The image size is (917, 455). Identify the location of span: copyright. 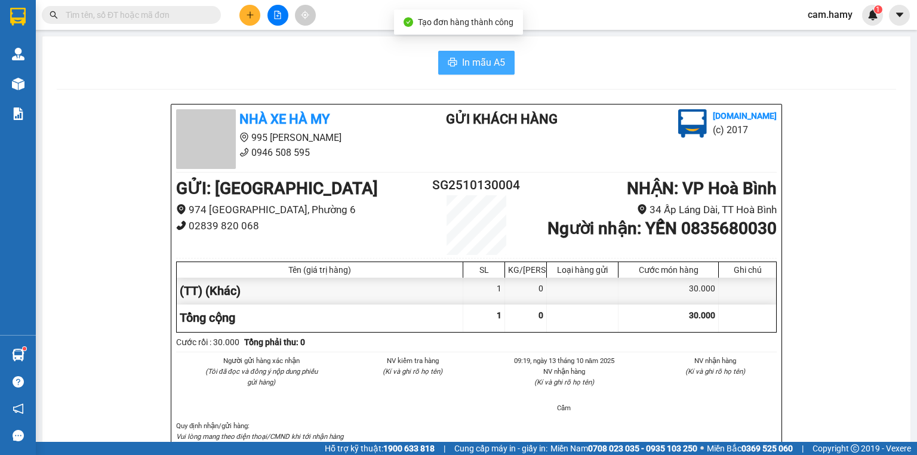
(855, 448).